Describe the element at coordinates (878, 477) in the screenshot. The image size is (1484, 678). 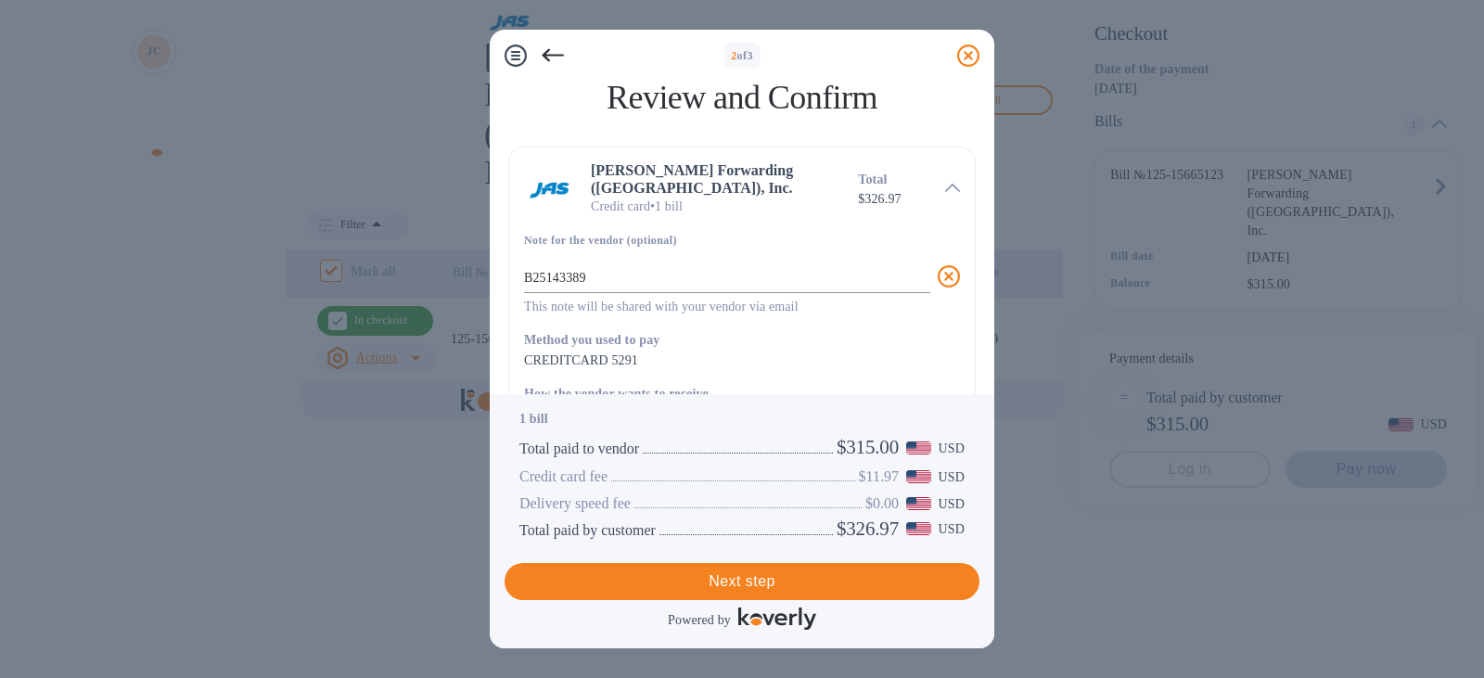
I see `h3: $11.97` at that location.